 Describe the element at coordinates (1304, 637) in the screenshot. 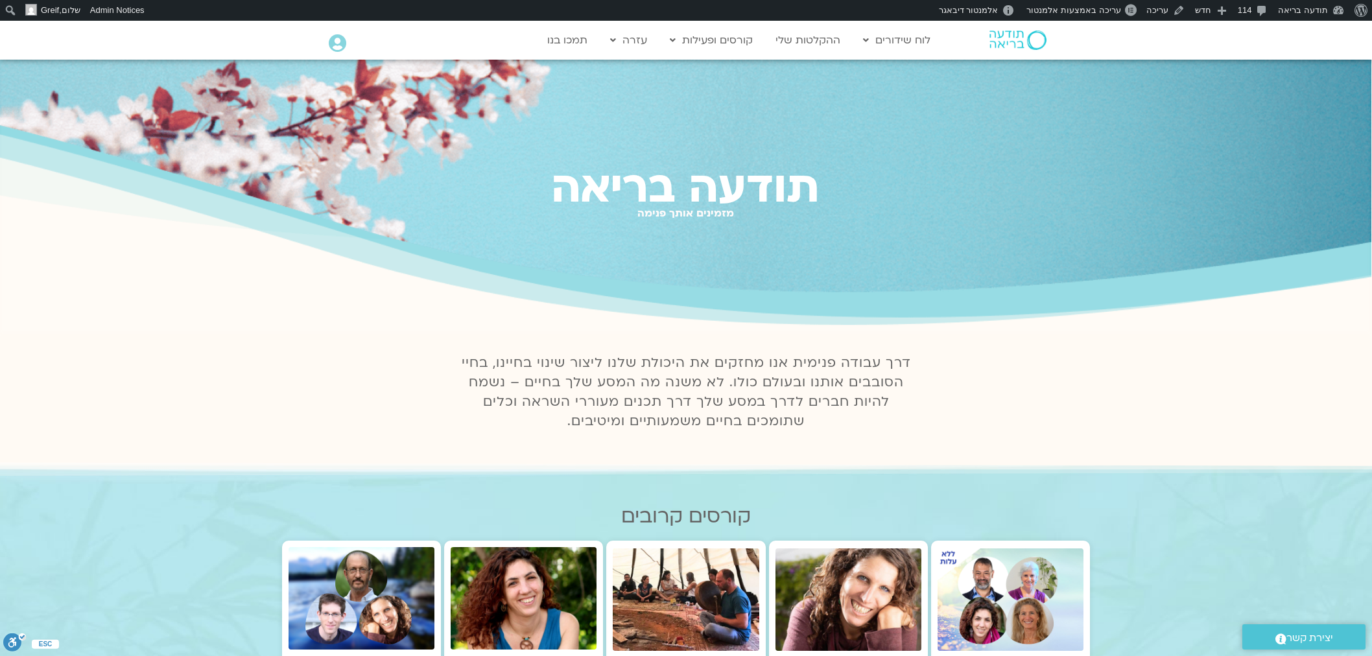

I see `a: יצירת קשר` at that location.